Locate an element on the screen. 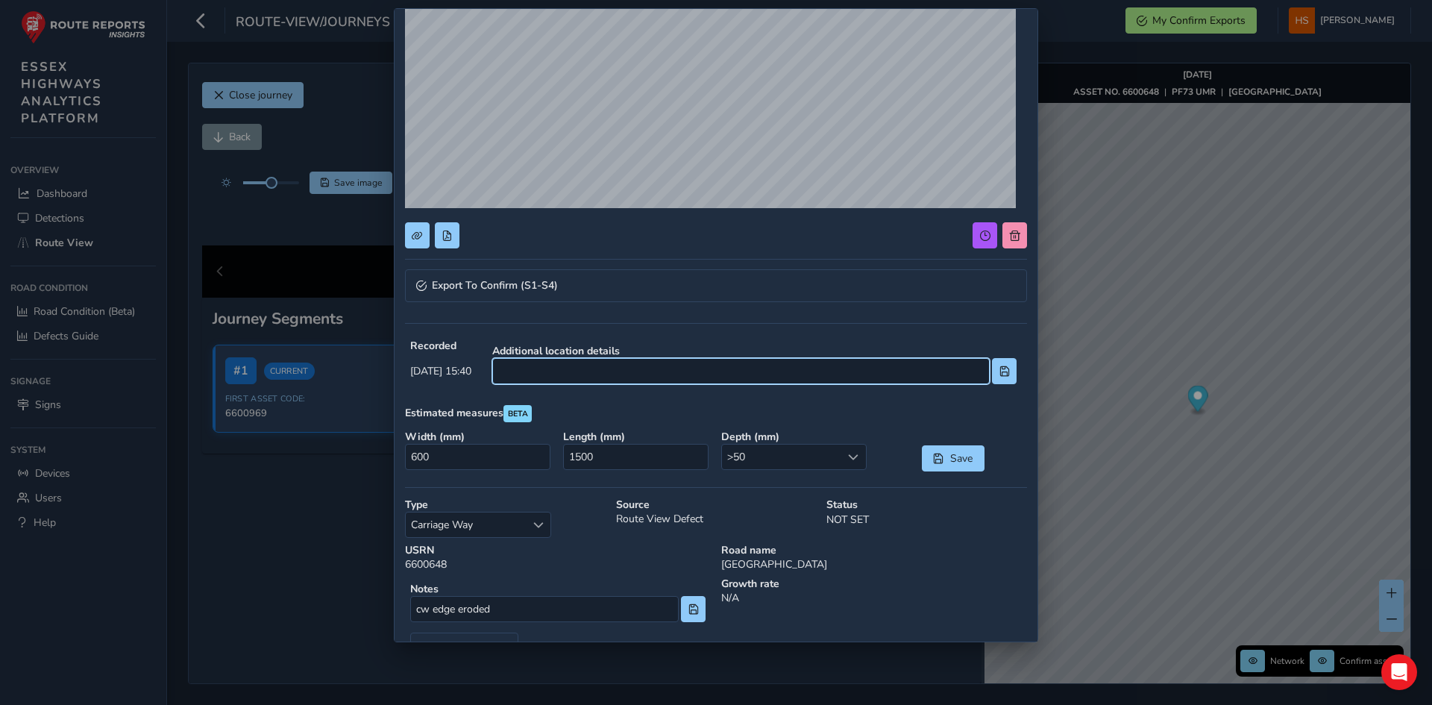  strong: Recorded is located at coordinates (441, 345).